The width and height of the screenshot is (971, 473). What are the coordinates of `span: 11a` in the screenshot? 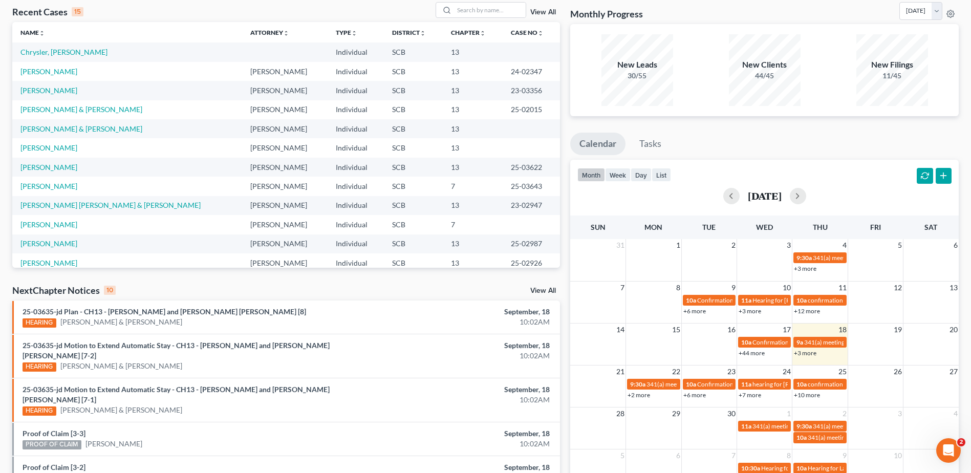 It's located at (746, 426).